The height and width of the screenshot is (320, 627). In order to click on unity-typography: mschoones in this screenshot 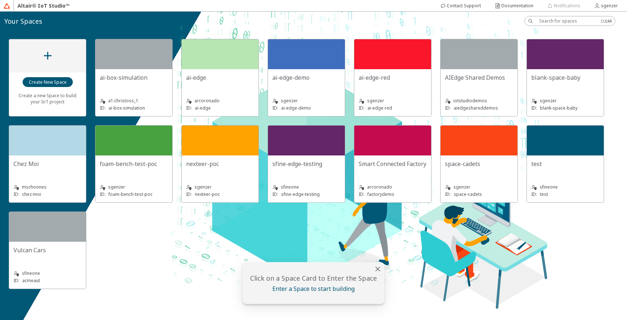, I will do `click(47, 187)`.